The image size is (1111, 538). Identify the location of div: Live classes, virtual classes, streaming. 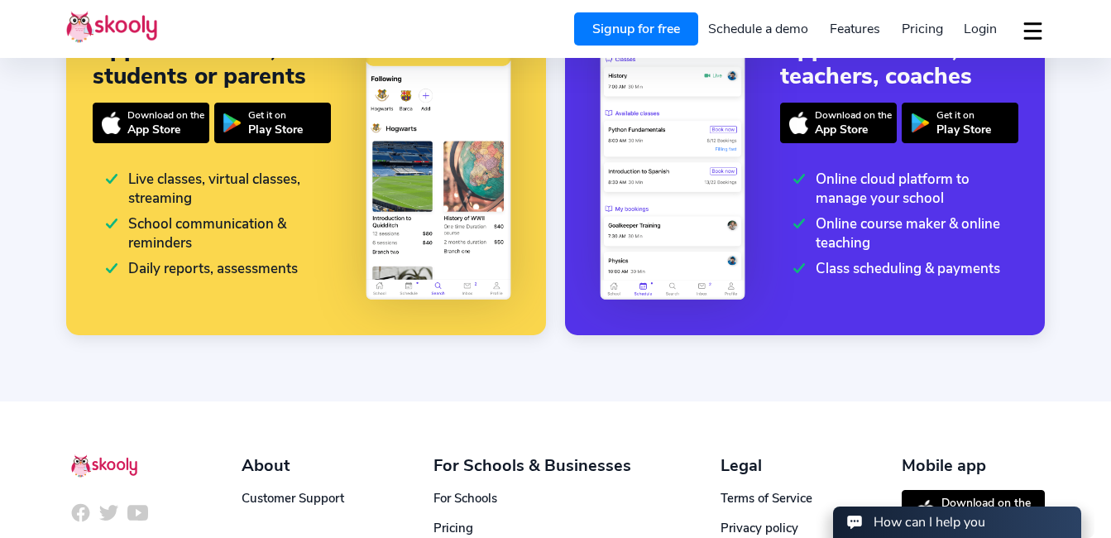
(218, 189).